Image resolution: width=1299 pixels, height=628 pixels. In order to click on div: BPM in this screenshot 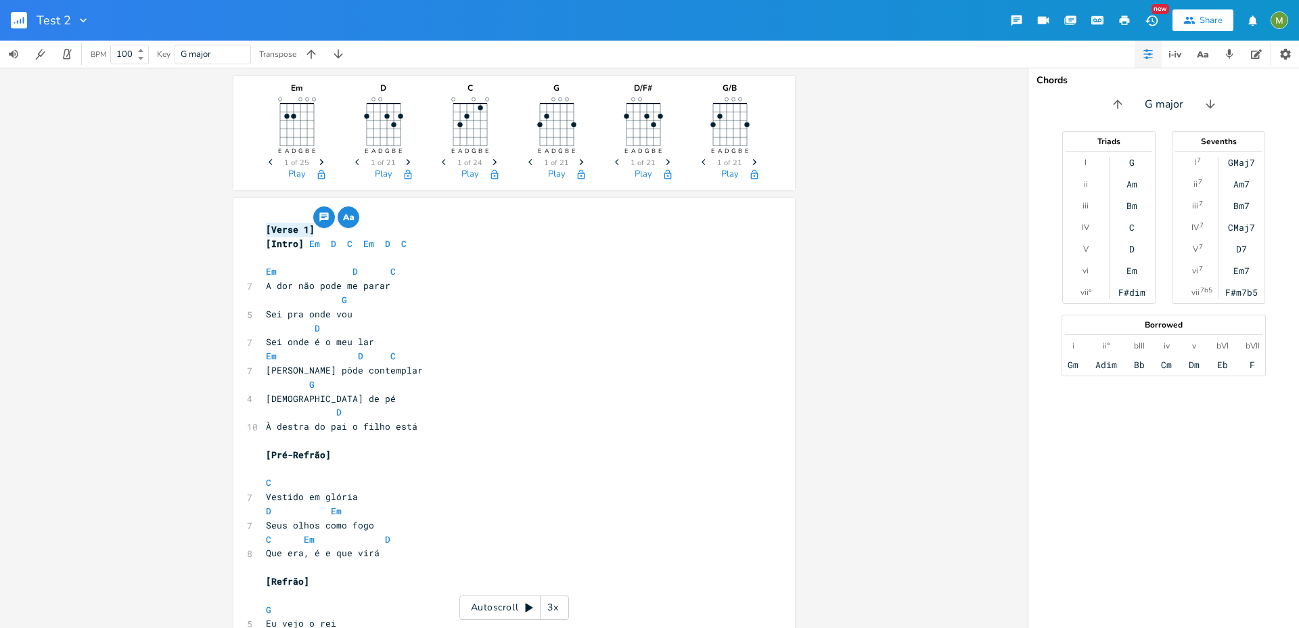, I will do `click(98, 54)`.